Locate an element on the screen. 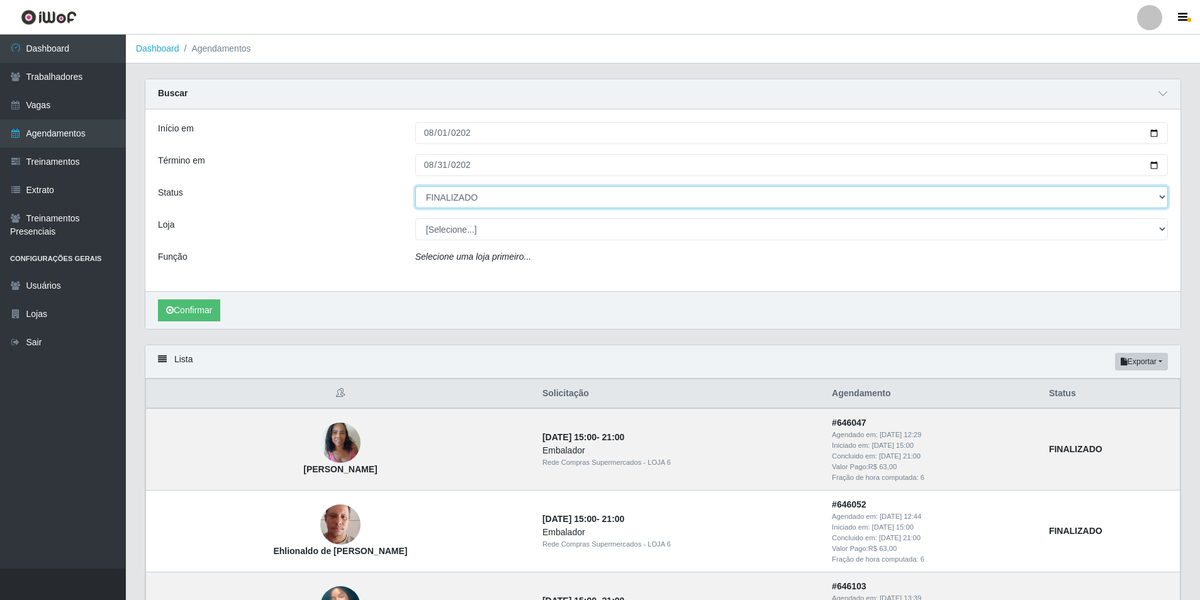  button: Confirmar is located at coordinates (189, 310).